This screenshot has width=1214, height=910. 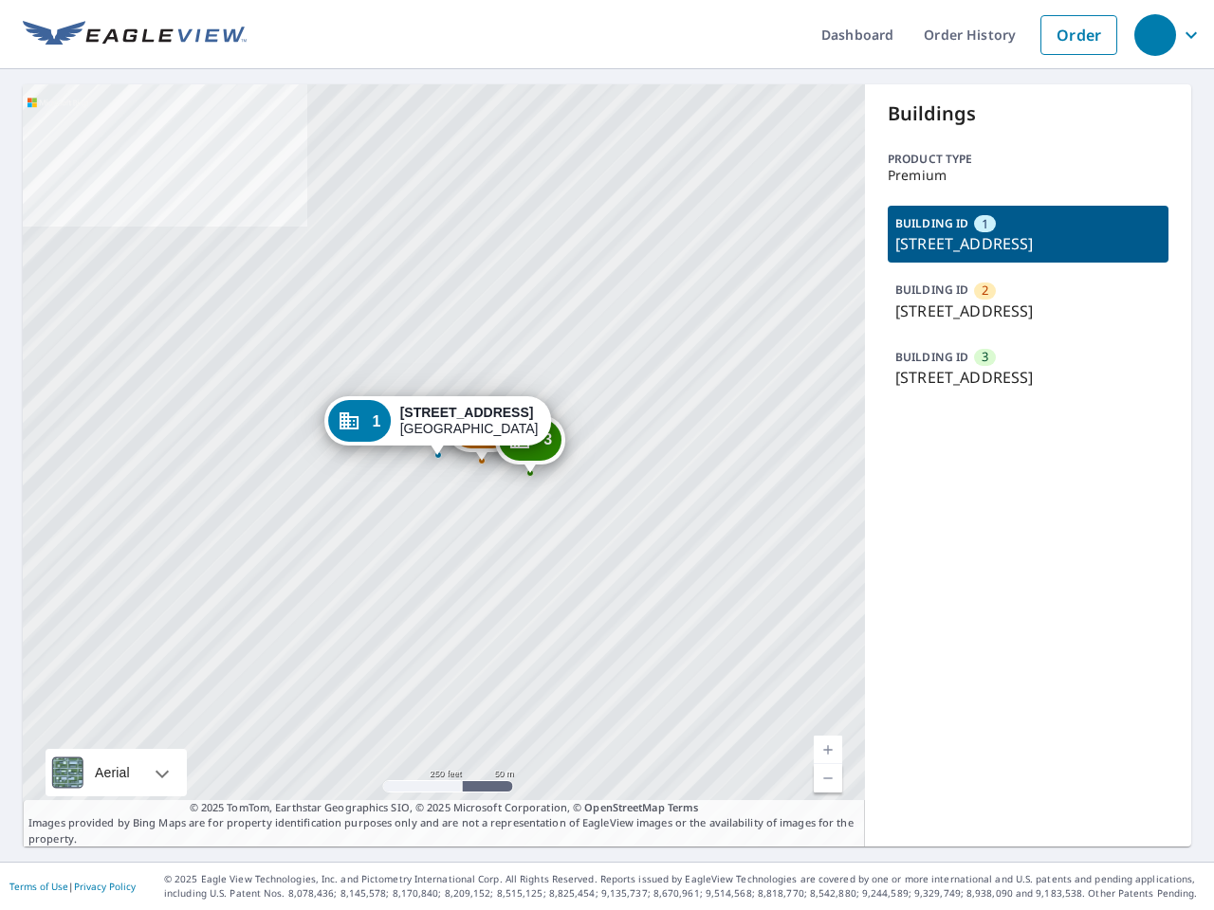 I want to click on a: Order, so click(x=1078, y=35).